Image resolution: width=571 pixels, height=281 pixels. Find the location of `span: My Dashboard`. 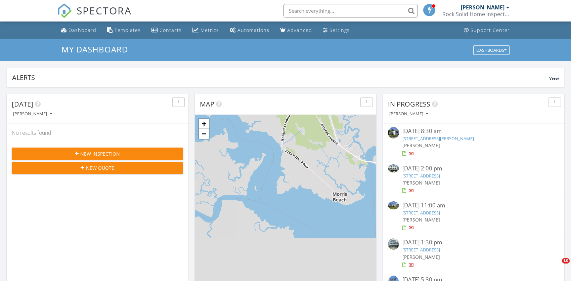

span: My Dashboard is located at coordinates (95, 49).